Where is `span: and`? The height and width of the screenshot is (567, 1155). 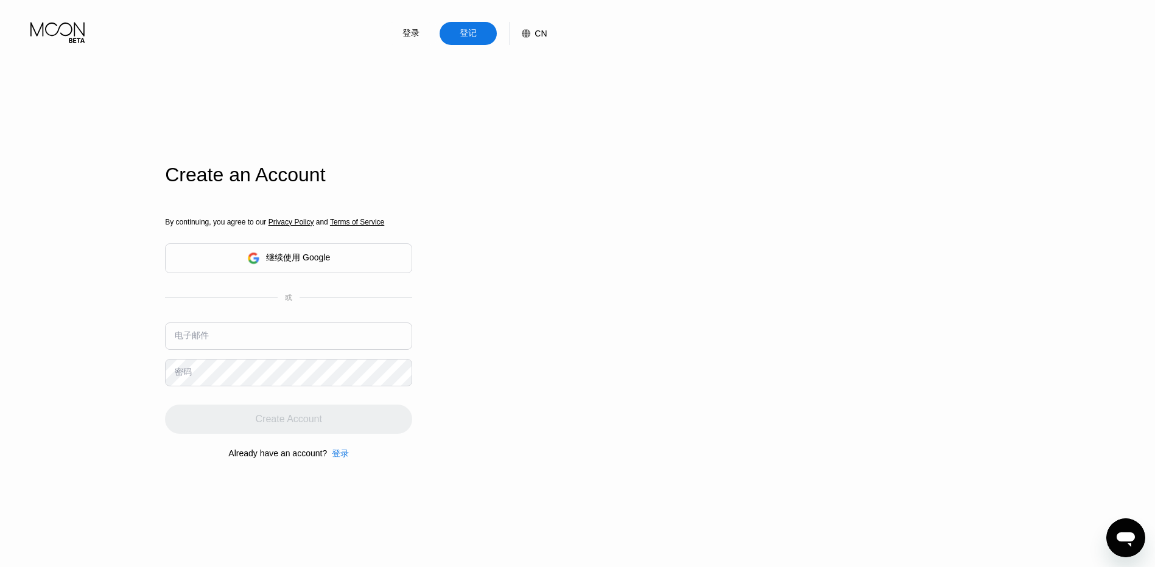 span: and is located at coordinates (321, 222).